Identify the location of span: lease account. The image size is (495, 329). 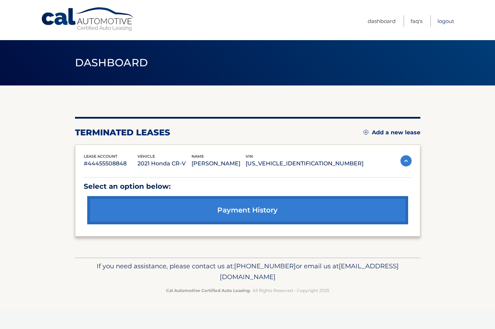
(100, 156).